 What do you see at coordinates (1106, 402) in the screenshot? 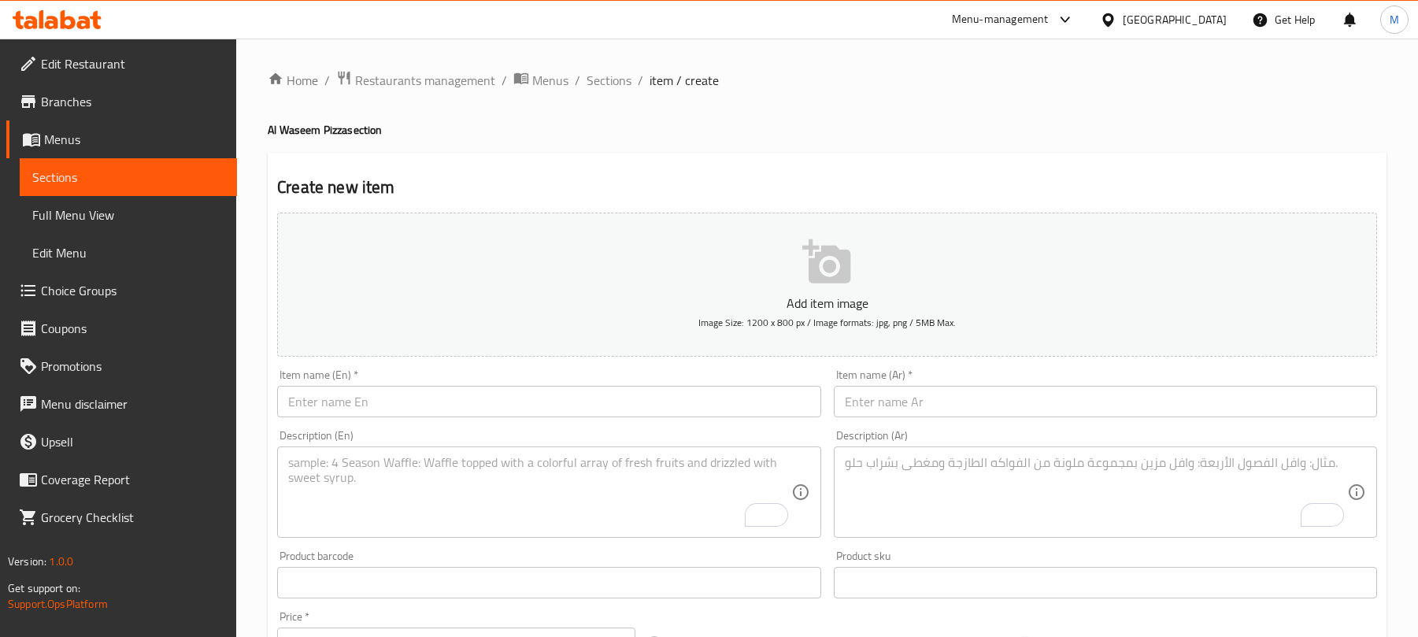
I see `input: Enter name Ar` at bounding box center [1106, 402].